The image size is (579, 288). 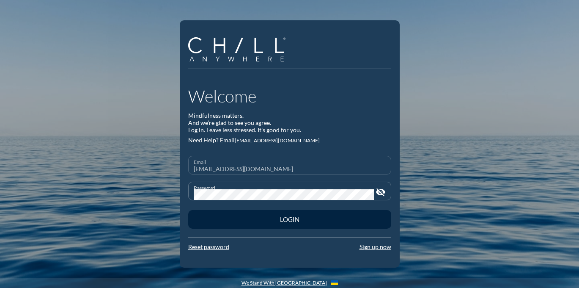 I want to click on div: Mindfulness matters. And we’re glad to see you agree. Log in. Leave less stressed. It’s good for ..., so click(x=290, y=123).